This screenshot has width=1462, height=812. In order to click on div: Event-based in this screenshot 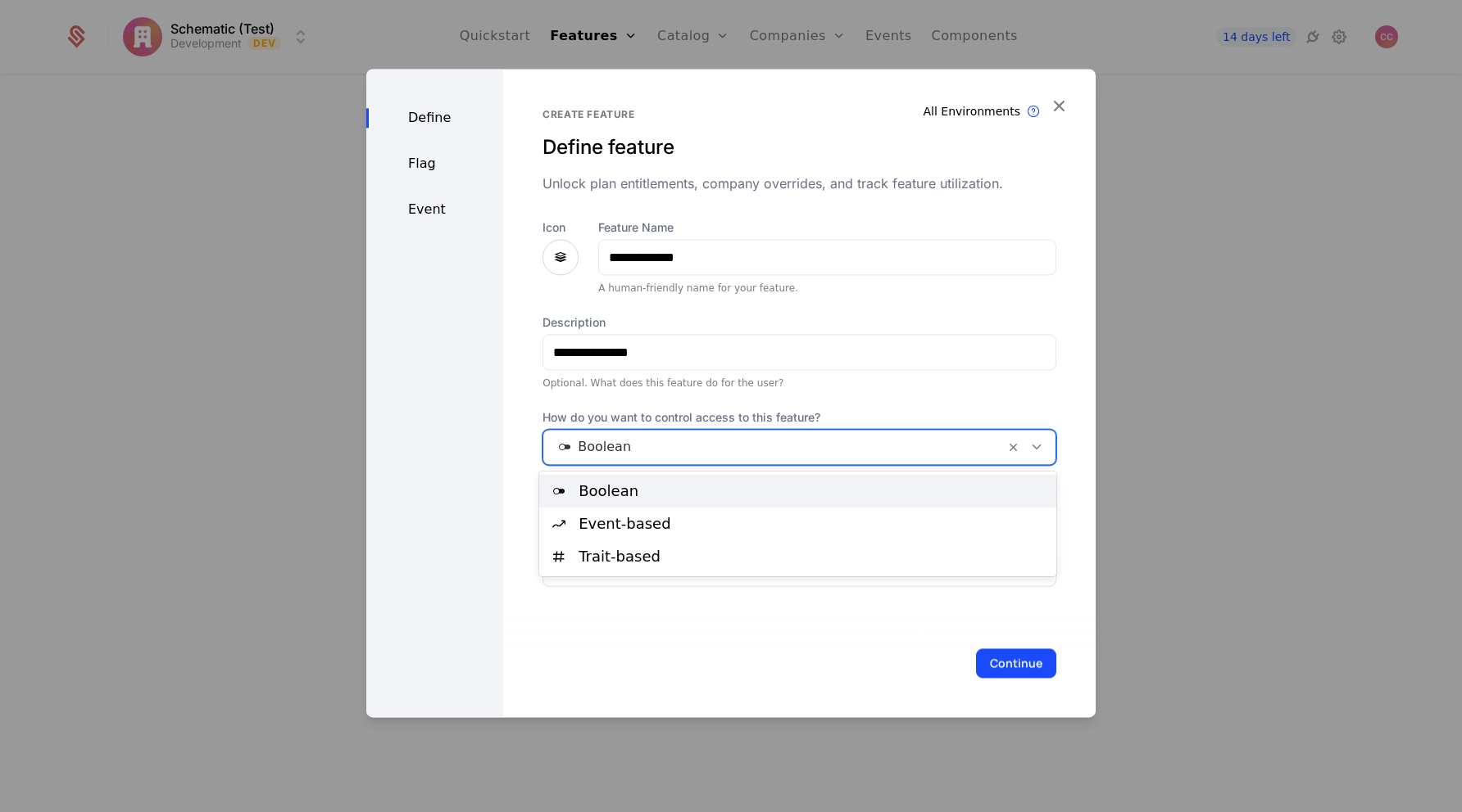, I will do `click(811, 524)`.